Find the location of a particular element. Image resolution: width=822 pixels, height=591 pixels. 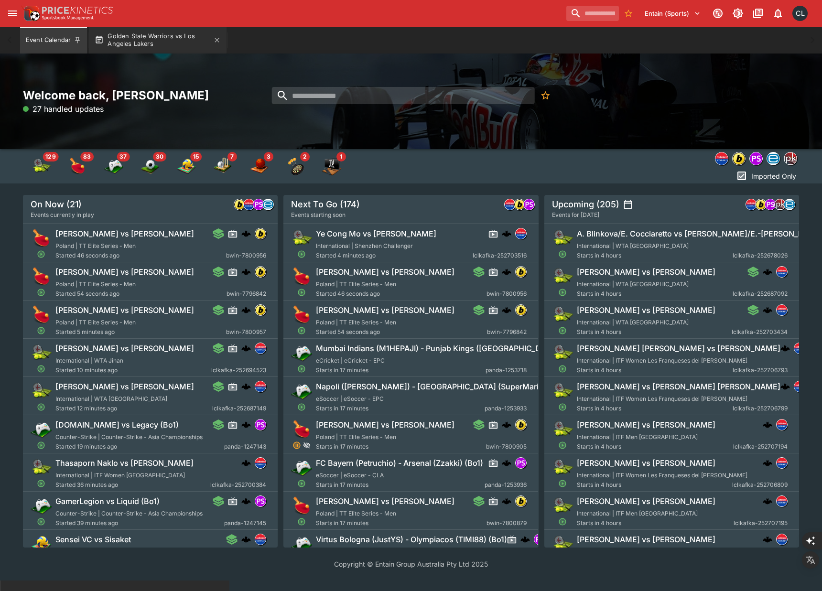

img: Sportsbook Management is located at coordinates (68, 18).